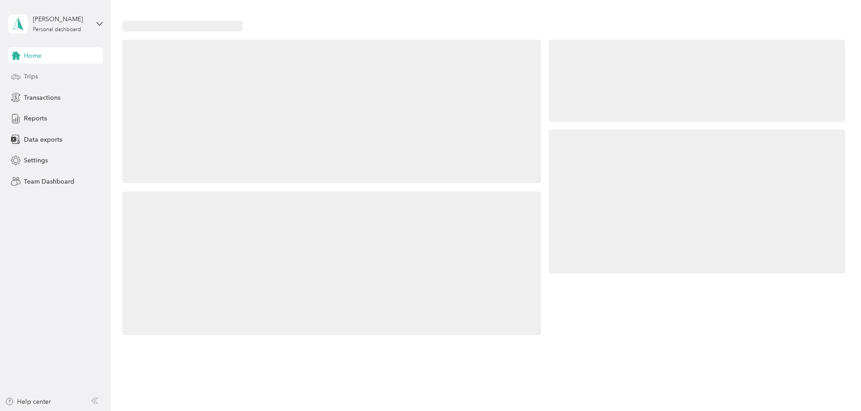  Describe the element at coordinates (32, 55) in the screenshot. I see `span: Home` at that location.